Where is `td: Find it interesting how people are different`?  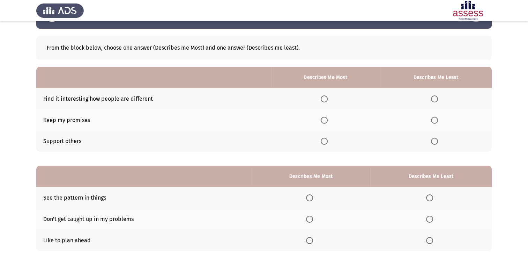 td: Find it interesting how people are different is located at coordinates (154, 98).